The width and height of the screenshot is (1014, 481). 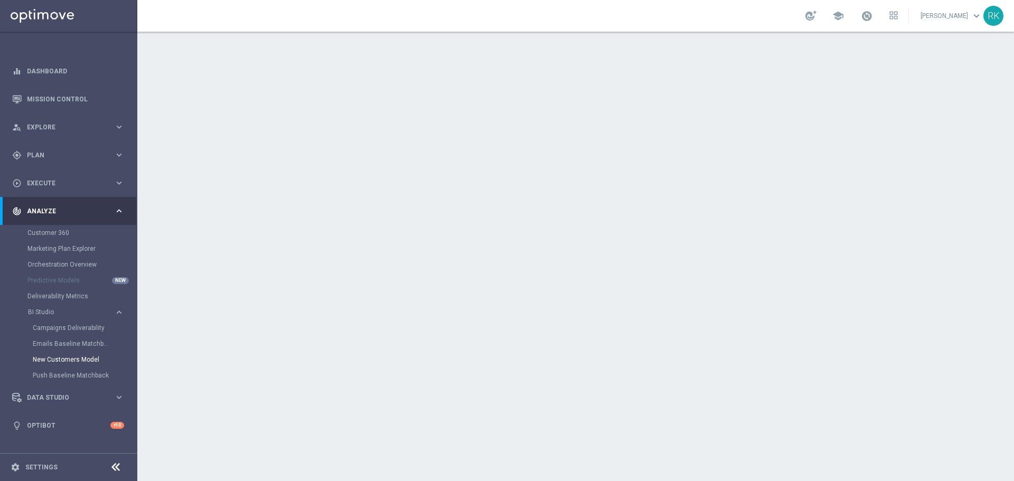 What do you see at coordinates (82, 296) in the screenshot?
I see `div: Deliverability Metrics` at bounding box center [82, 296].